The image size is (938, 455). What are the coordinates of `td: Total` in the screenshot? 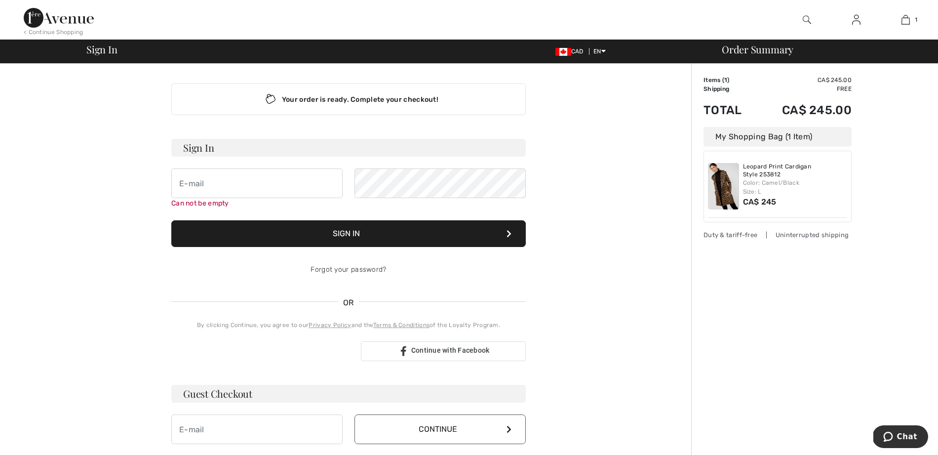 It's located at (730, 110).